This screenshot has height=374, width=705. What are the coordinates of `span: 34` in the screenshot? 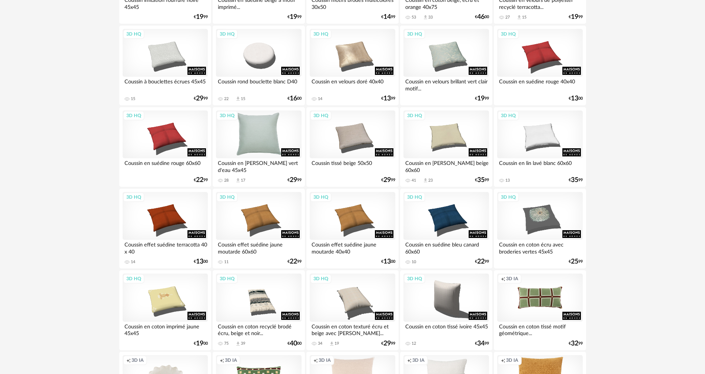 It's located at (481, 344).